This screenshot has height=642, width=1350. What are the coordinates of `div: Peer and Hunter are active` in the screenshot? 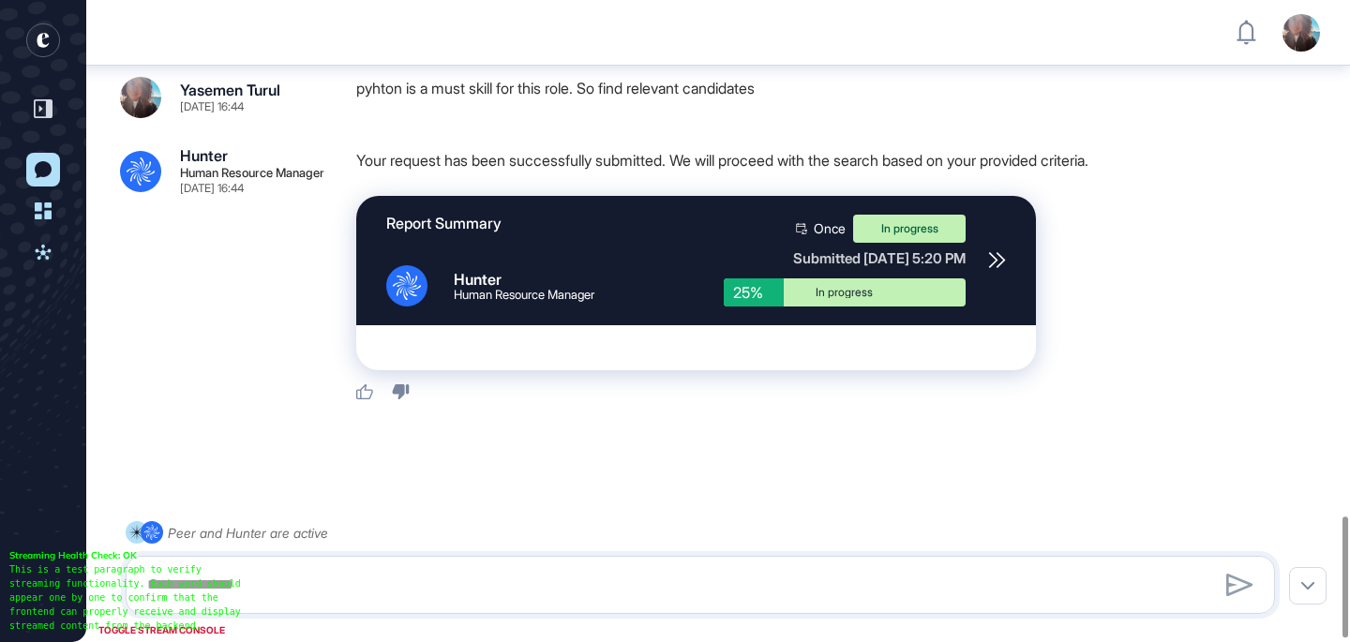 It's located at (248, 533).